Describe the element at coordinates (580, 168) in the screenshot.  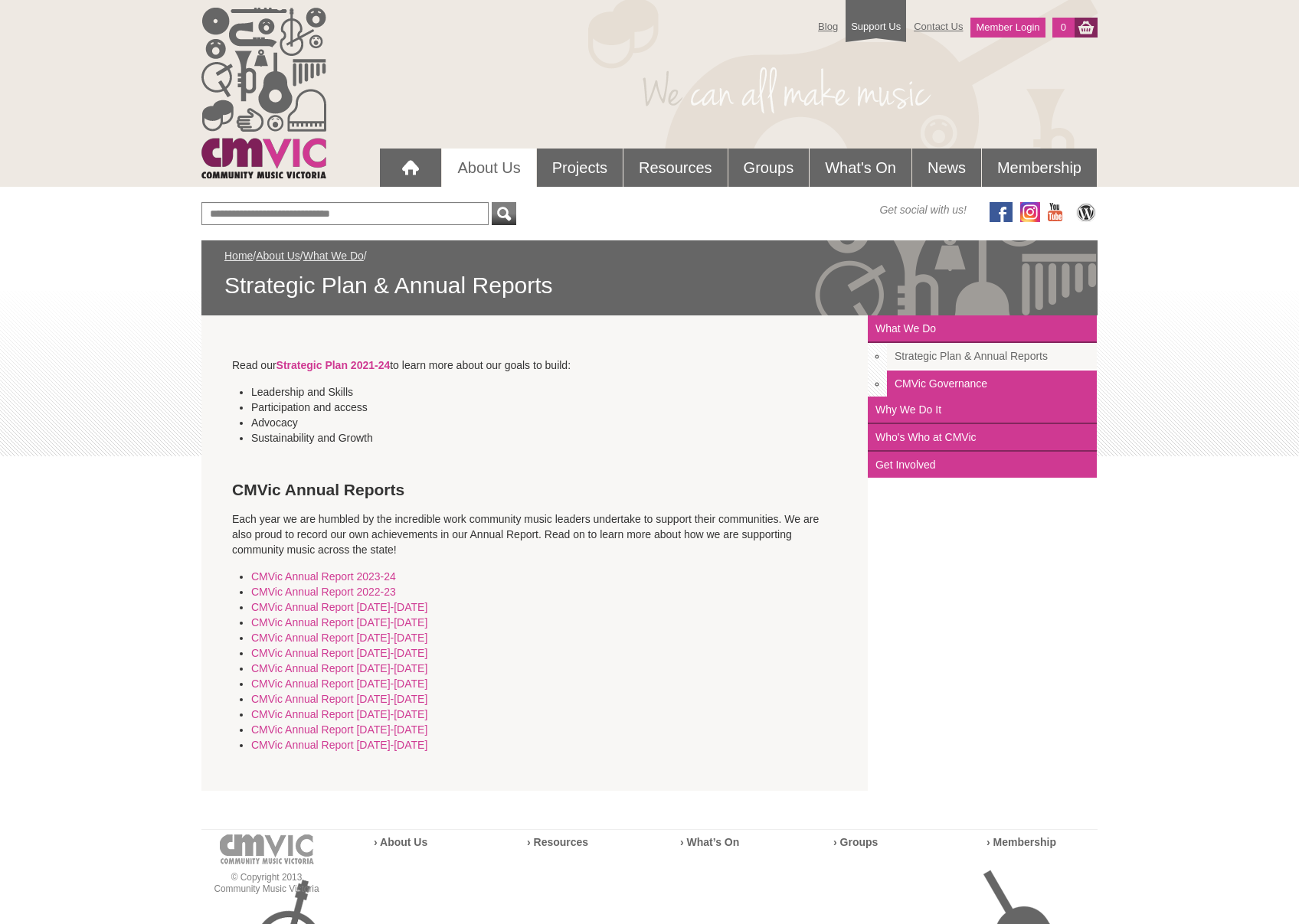
I see `a: Projects` at that location.